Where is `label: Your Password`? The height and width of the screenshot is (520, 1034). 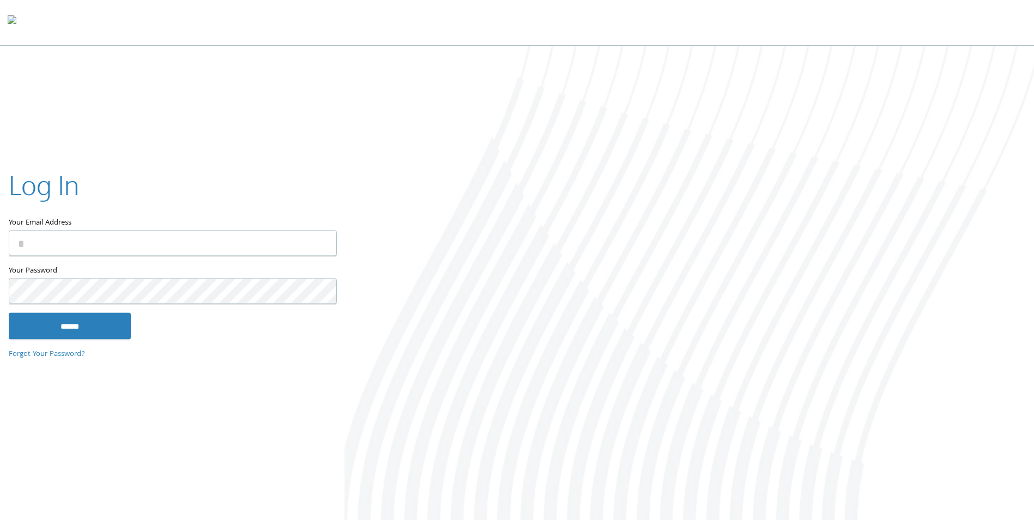
label: Your Password is located at coordinates (172, 271).